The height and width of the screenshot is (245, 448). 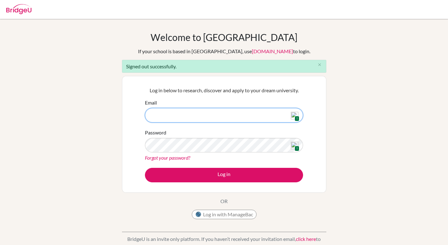 I want to click on button: Log in, so click(x=224, y=175).